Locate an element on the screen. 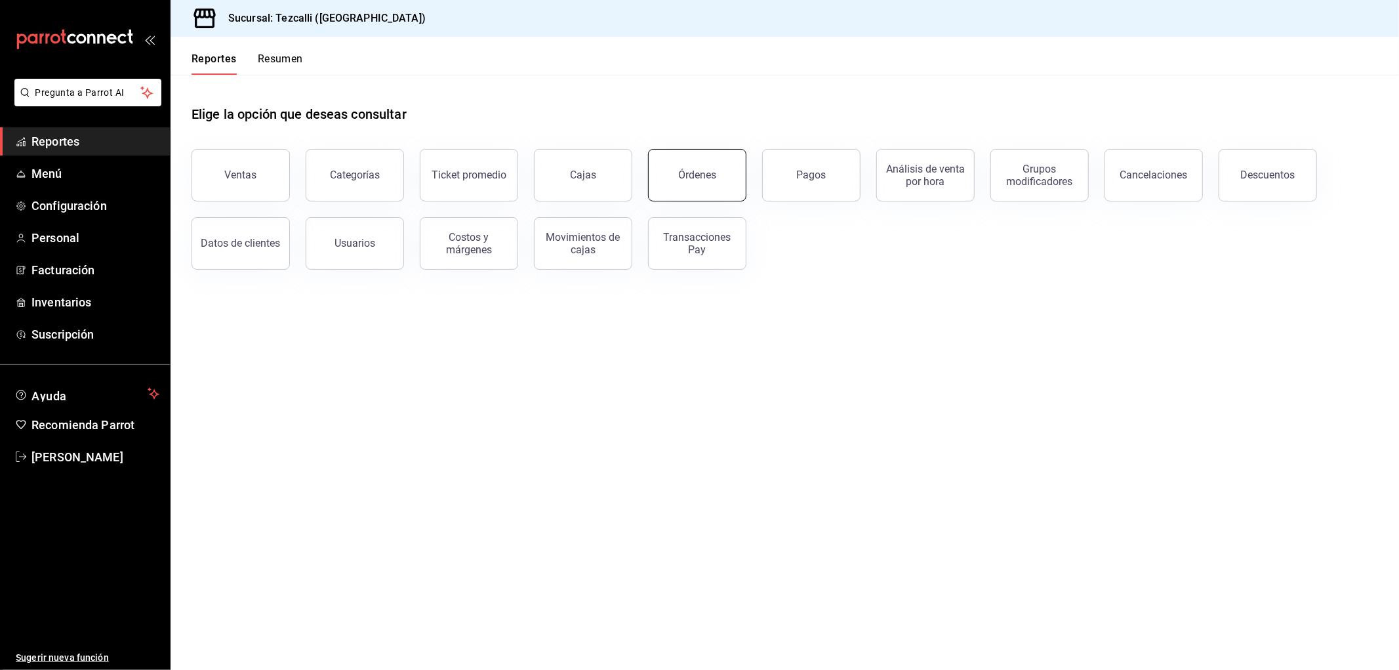 Image resolution: width=1399 pixels, height=670 pixels. span: Sugerir nueva función is located at coordinates (87, 657).